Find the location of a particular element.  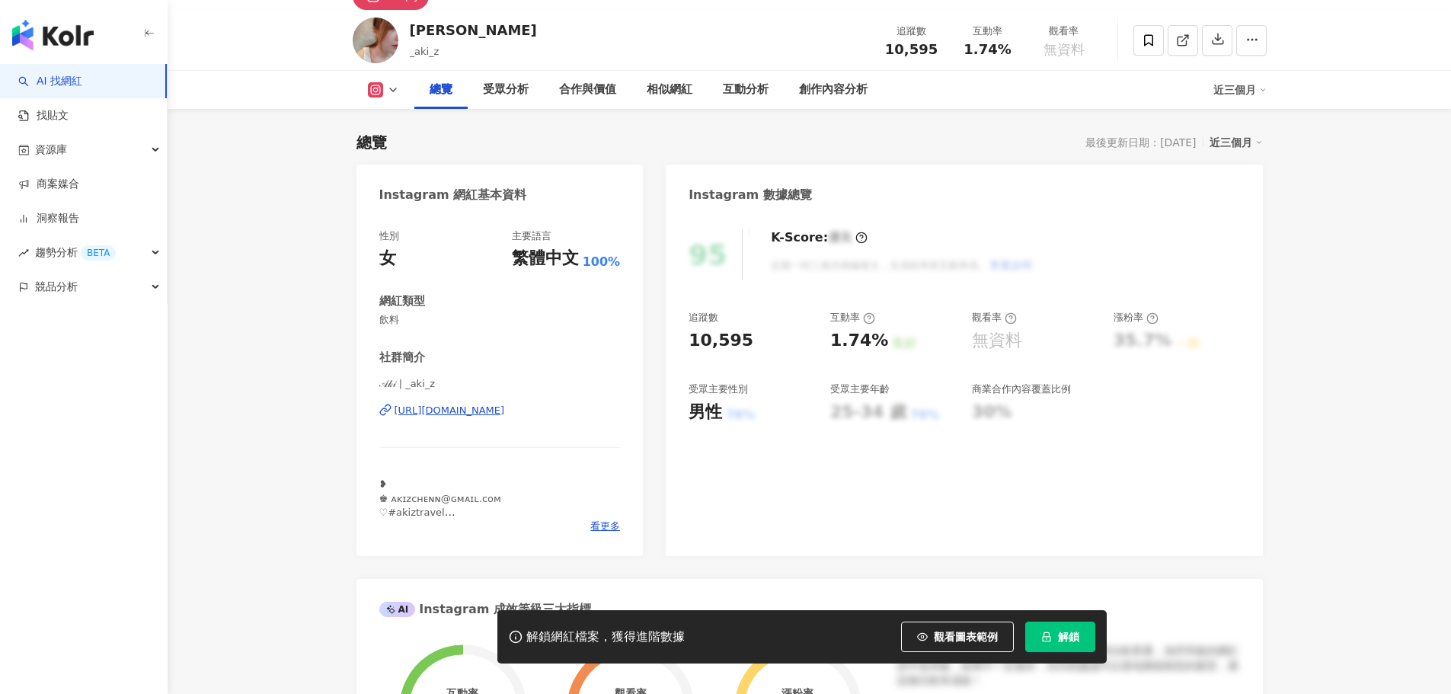

div: Instagram 數據總覽 is located at coordinates (750, 195).